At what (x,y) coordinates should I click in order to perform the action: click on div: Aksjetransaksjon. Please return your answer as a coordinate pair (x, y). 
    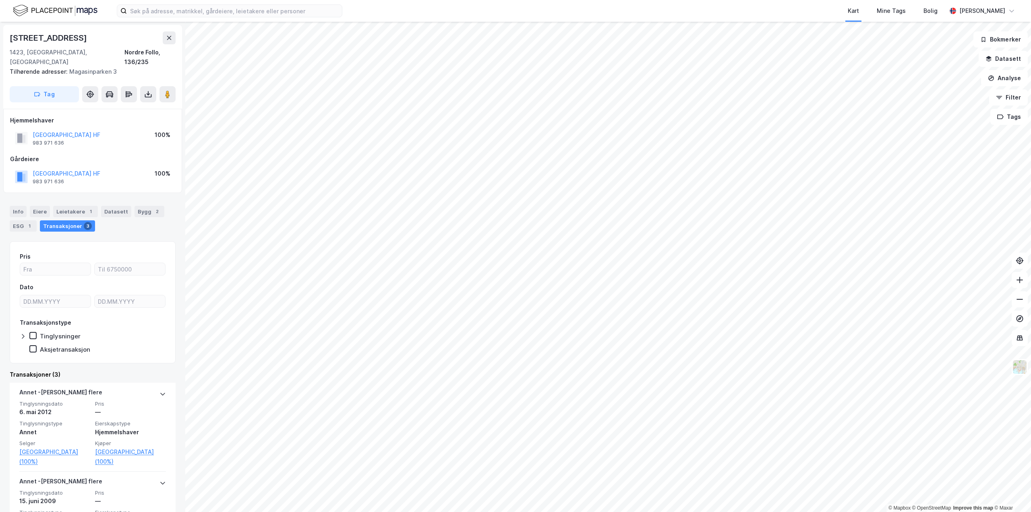
    Looking at the image, I should click on (65, 349).